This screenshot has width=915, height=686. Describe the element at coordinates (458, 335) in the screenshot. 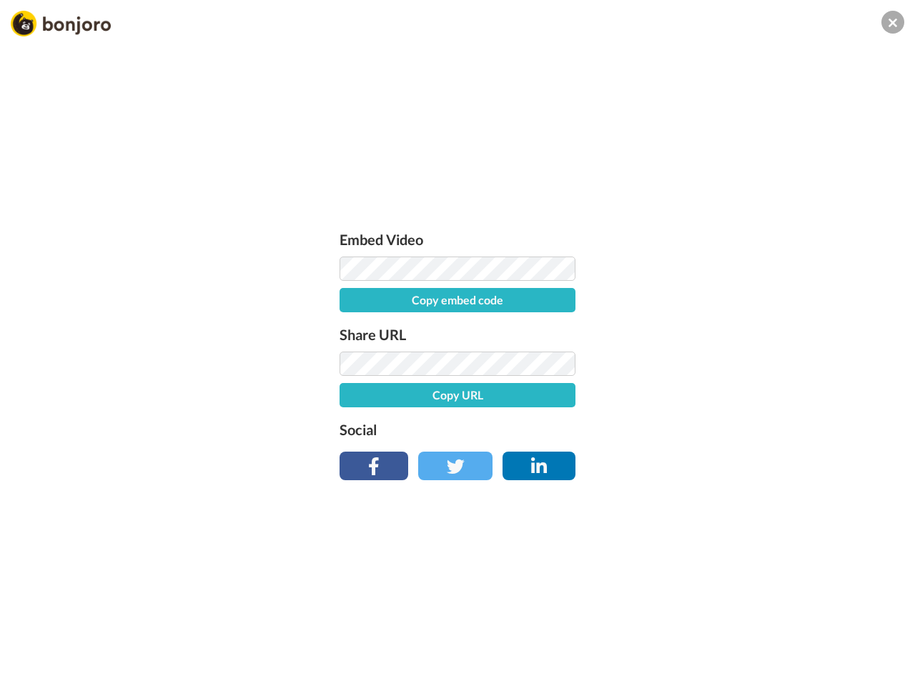

I see `label: Share URL` at that location.